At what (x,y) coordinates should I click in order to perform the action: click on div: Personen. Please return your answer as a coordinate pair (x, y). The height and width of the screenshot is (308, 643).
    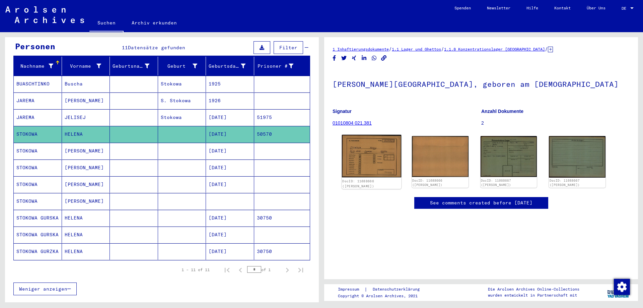
    Looking at the image, I should click on (35, 46).